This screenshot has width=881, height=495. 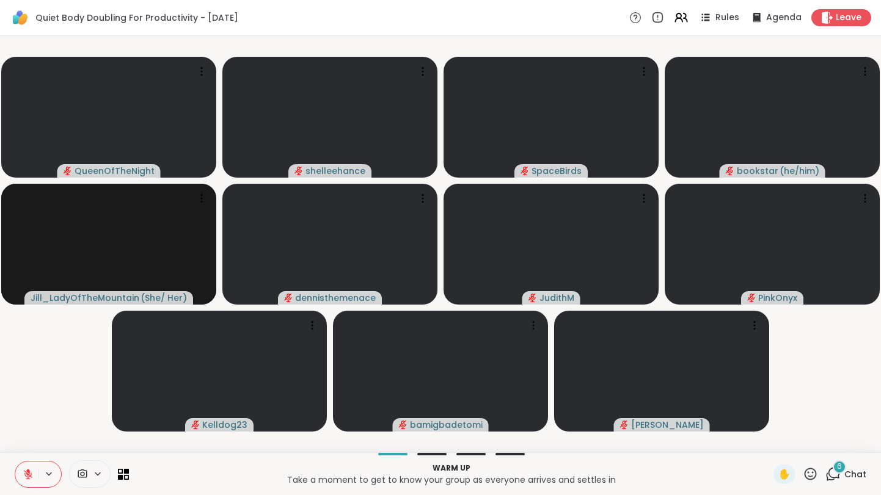 I want to click on span: PinkOnyx, so click(x=777, y=298).